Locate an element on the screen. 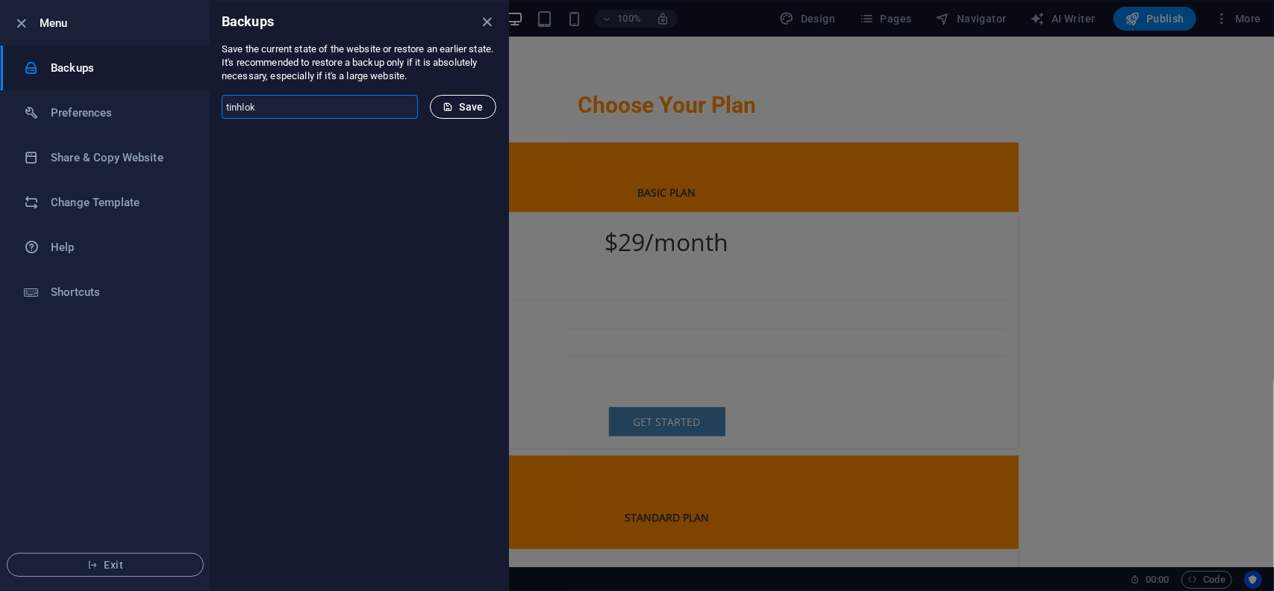 The image size is (1274, 591). button: Exit is located at coordinates (105, 564).